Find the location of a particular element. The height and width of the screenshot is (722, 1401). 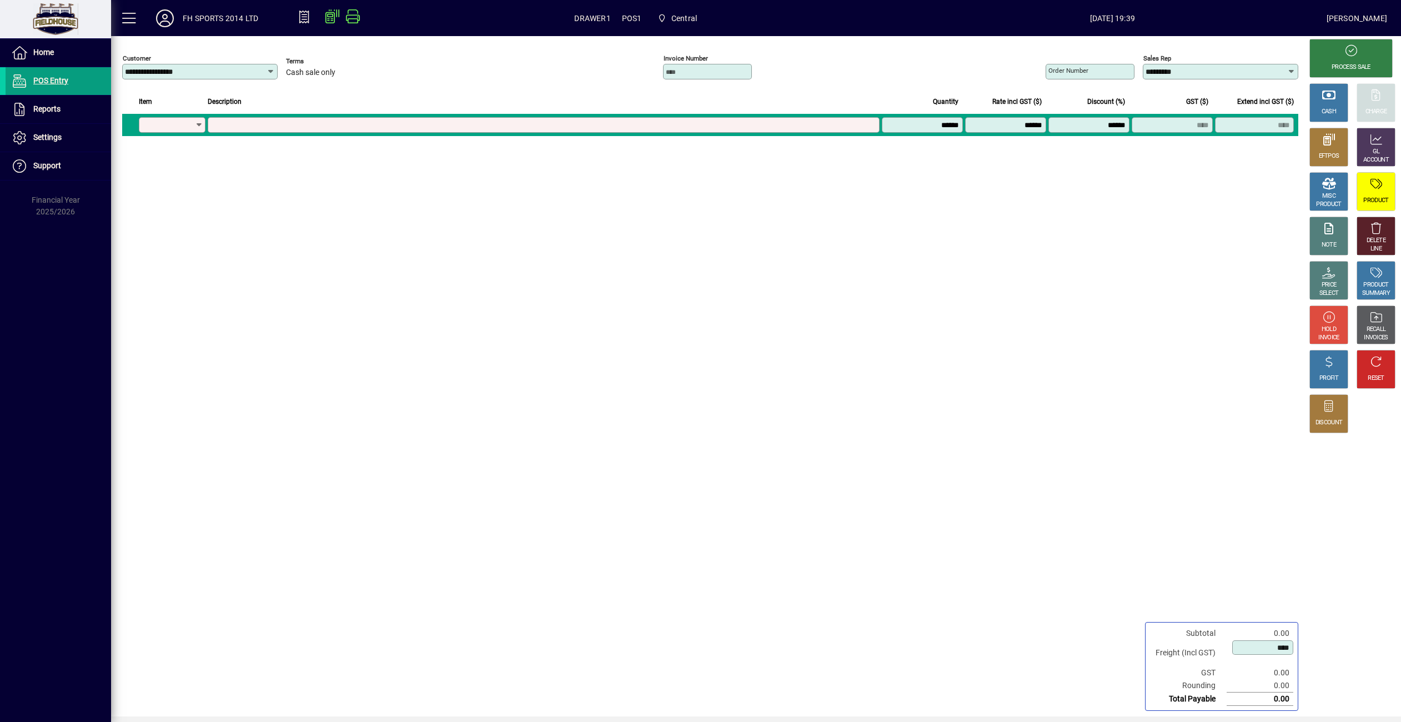

div: INVOICE is located at coordinates (1329, 338).